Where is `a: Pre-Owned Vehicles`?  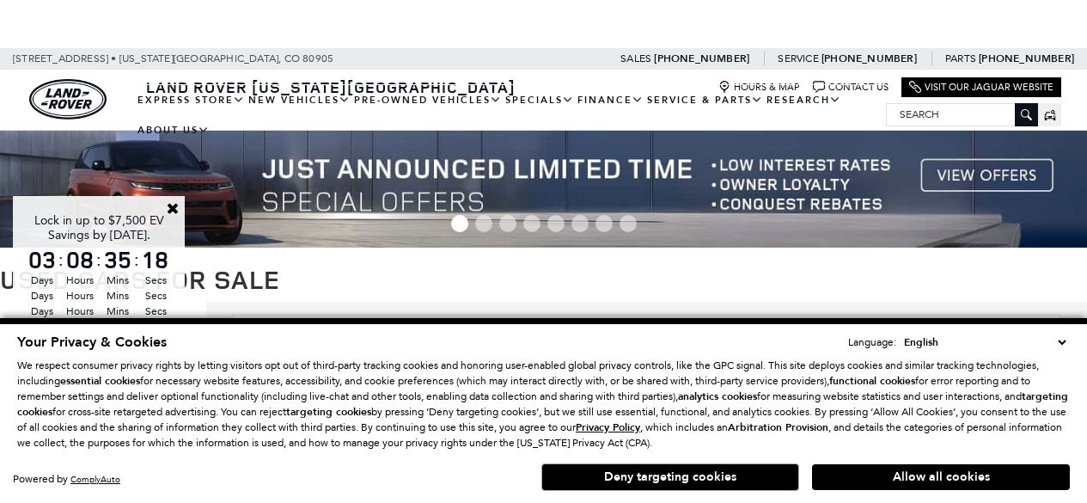
a: Pre-Owned Vehicles is located at coordinates (428, 100).